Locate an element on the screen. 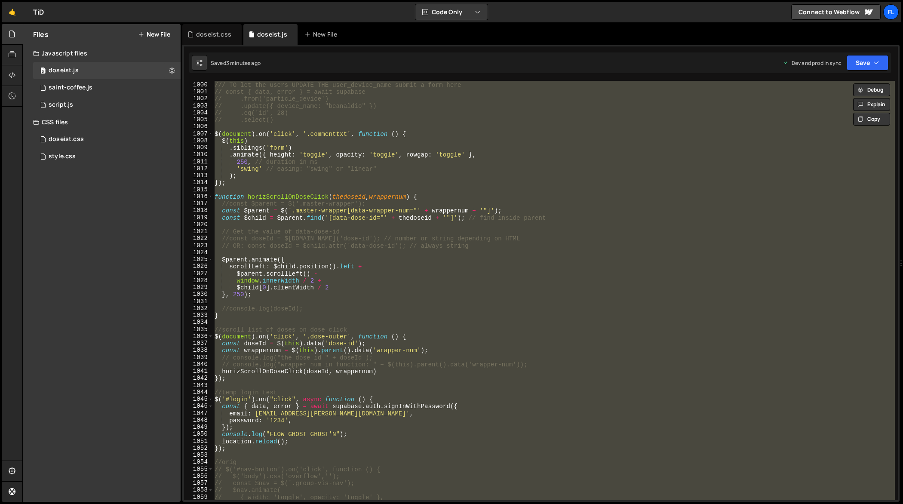  div: 1003 is located at coordinates (199, 106).